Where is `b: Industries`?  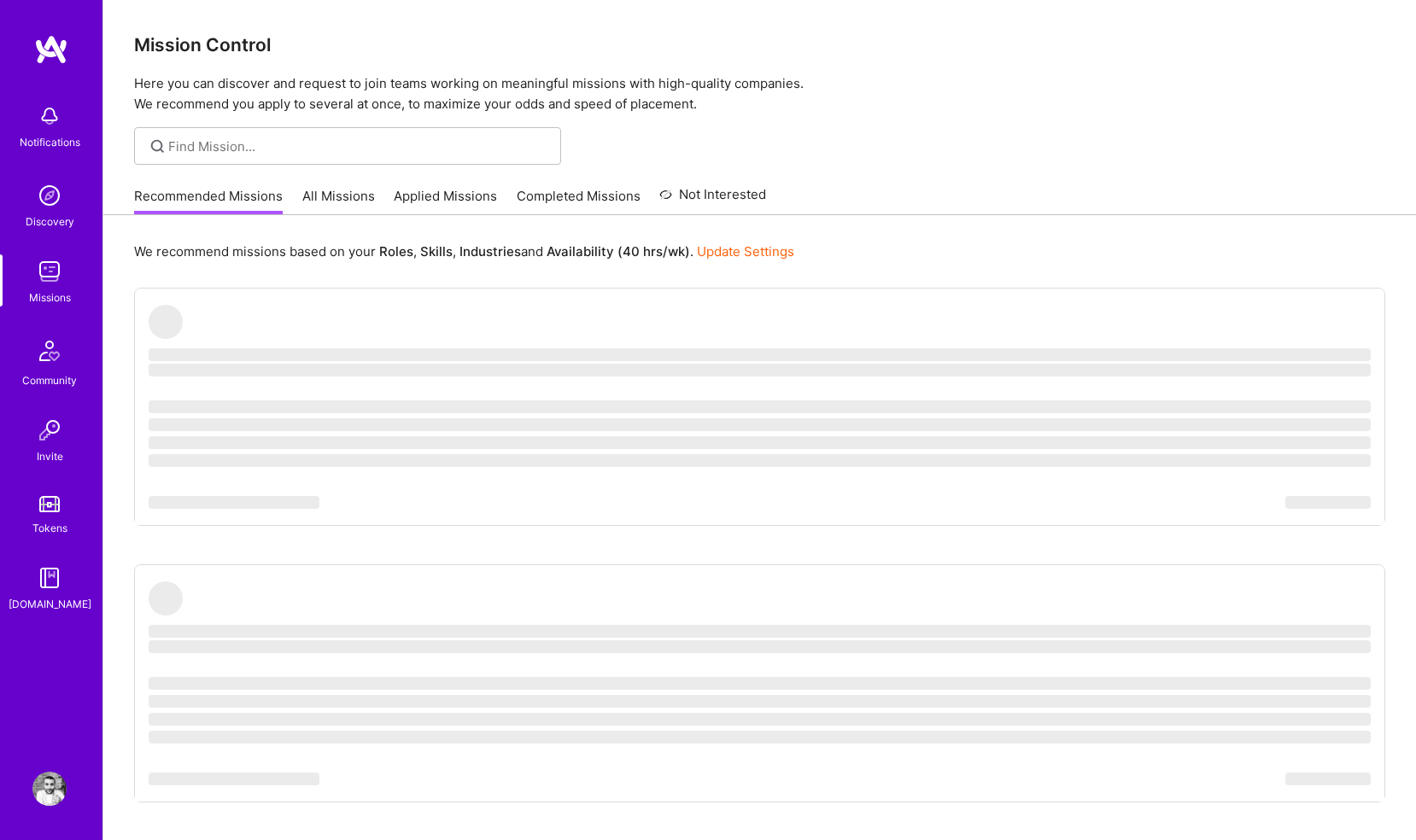 b: Industries is located at coordinates (490, 251).